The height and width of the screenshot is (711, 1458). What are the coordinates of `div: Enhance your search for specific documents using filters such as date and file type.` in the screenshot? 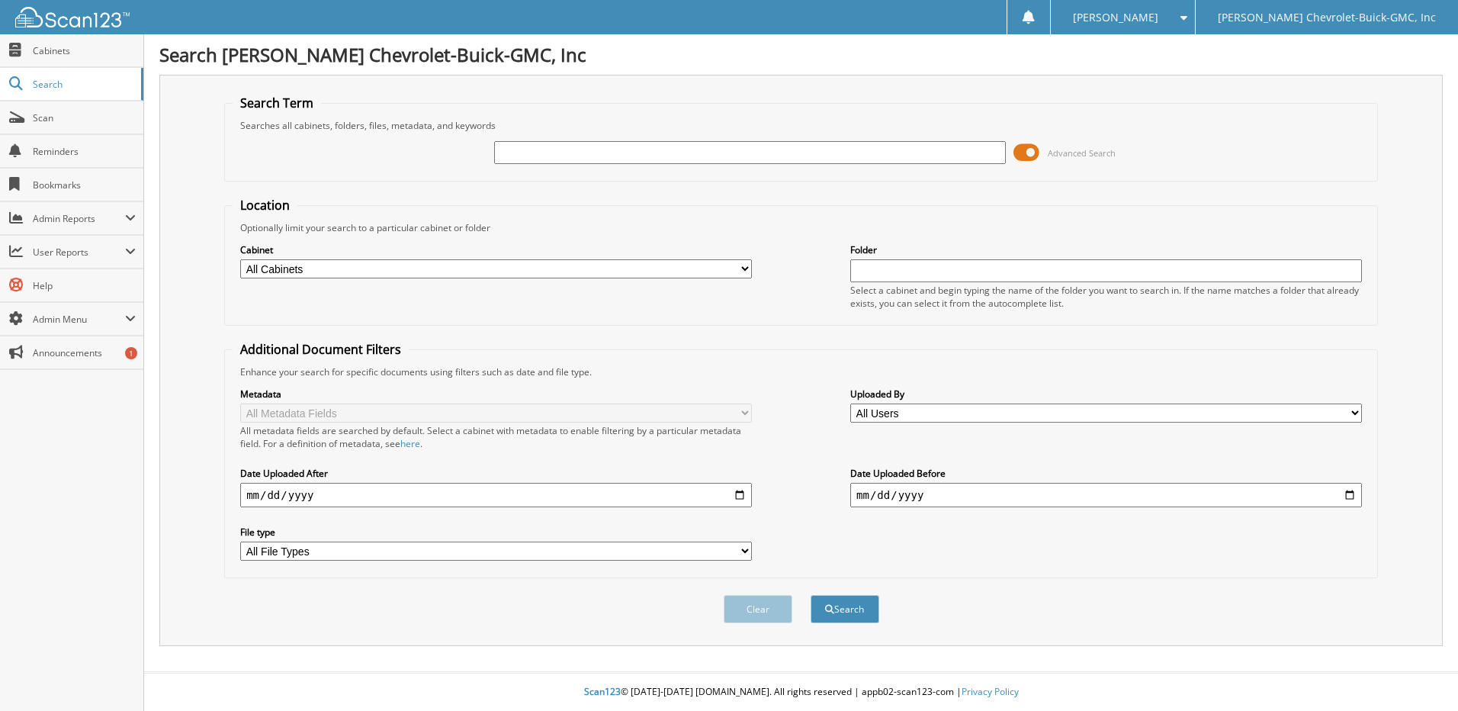 It's located at (801, 371).